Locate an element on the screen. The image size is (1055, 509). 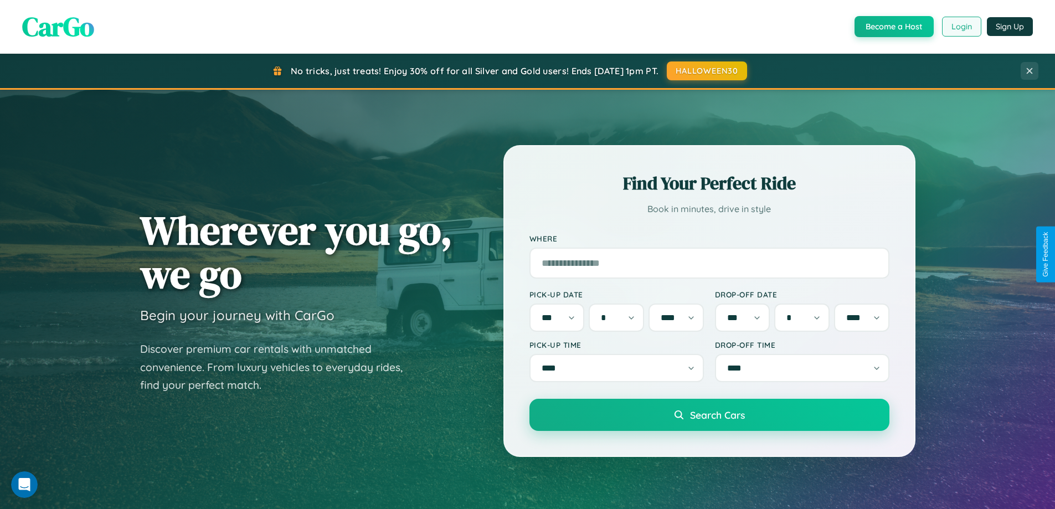
label: Drop-off Time is located at coordinates (802, 344).